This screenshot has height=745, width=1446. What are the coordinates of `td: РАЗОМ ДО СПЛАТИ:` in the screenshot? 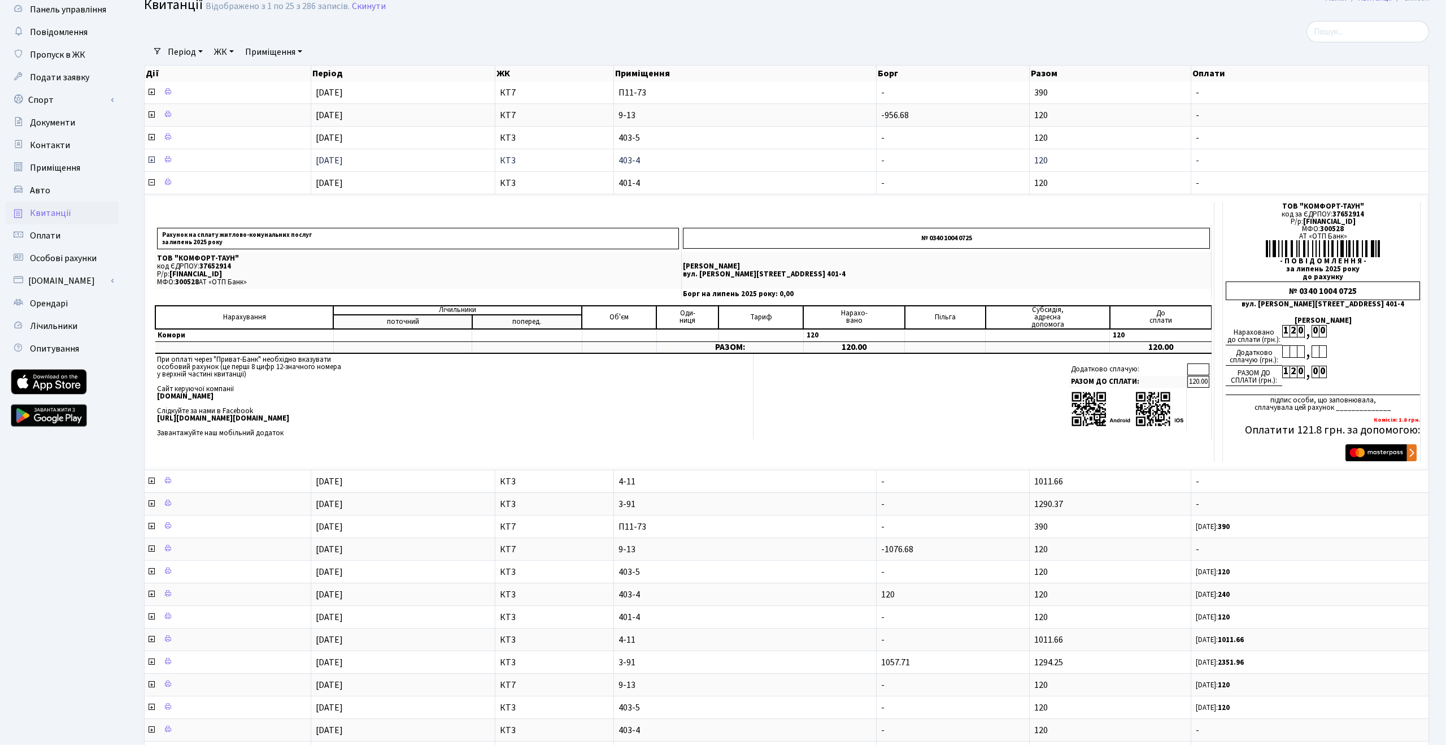 It's located at (1128, 381).